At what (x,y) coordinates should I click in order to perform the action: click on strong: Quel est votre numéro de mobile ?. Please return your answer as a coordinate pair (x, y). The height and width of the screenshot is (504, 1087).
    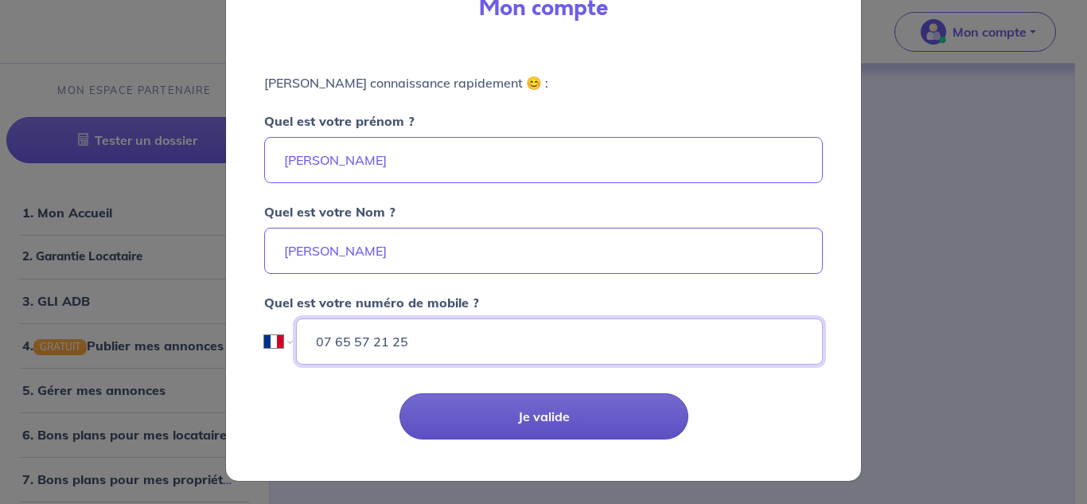
    Looking at the image, I should click on (372, 302).